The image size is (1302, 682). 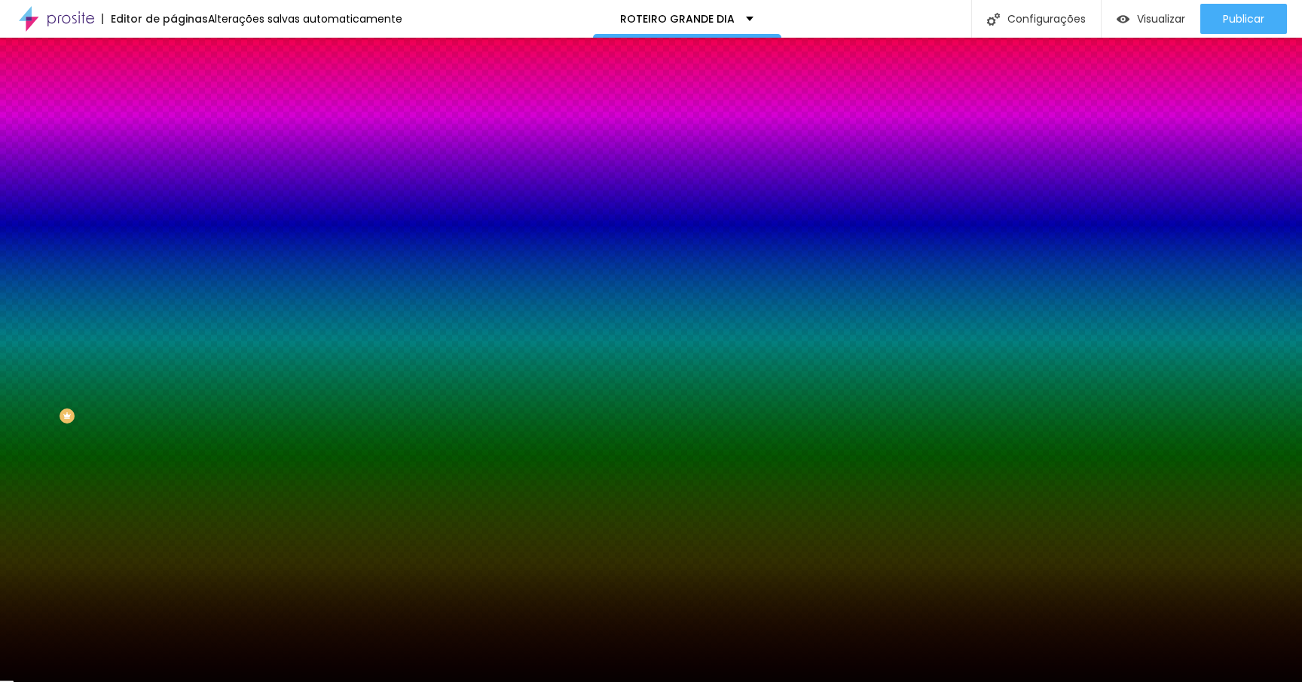 I want to click on img: Ícone, so click(x=993, y=19).